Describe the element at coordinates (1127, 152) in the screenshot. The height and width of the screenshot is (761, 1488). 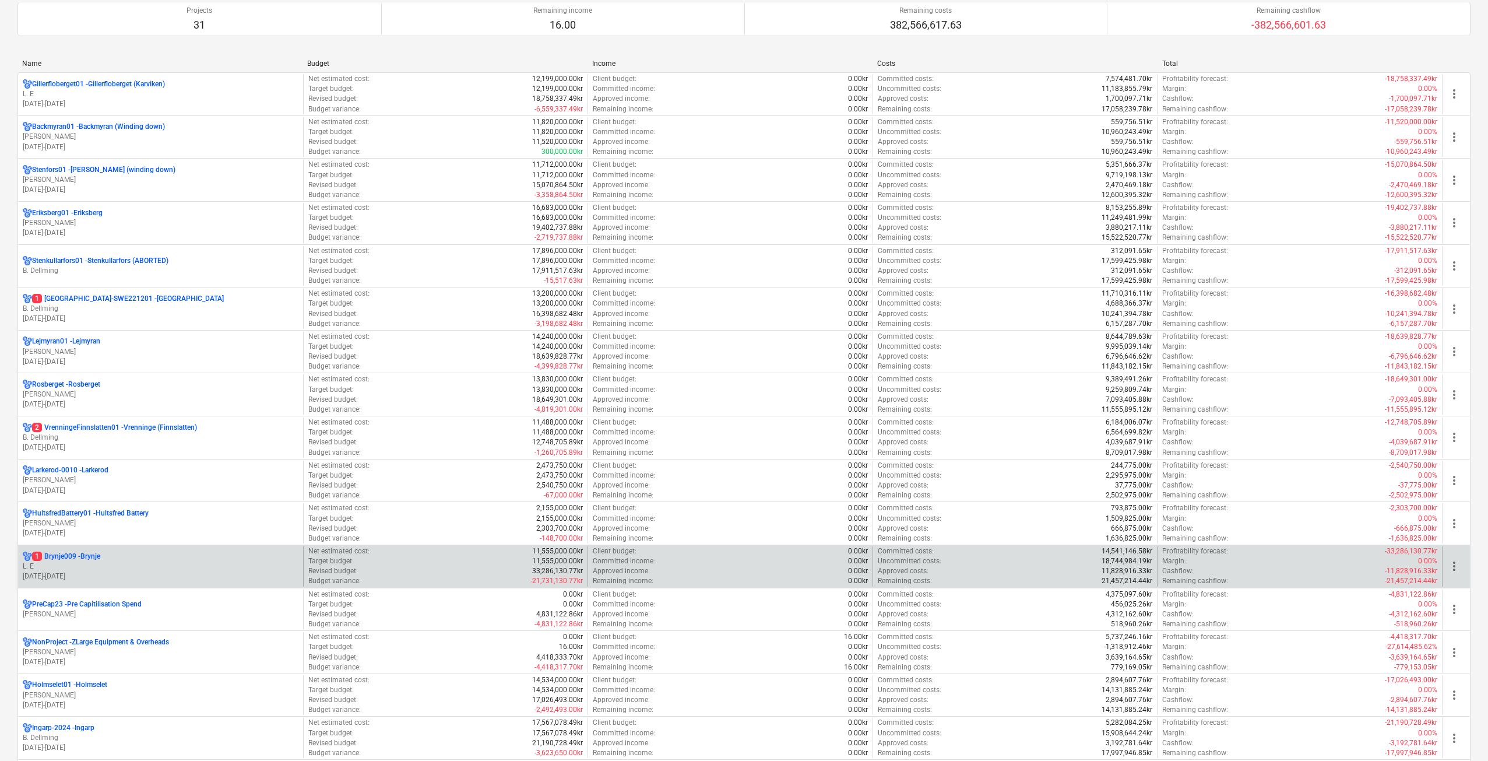
I see `p: 10,960,243.49kr` at that location.